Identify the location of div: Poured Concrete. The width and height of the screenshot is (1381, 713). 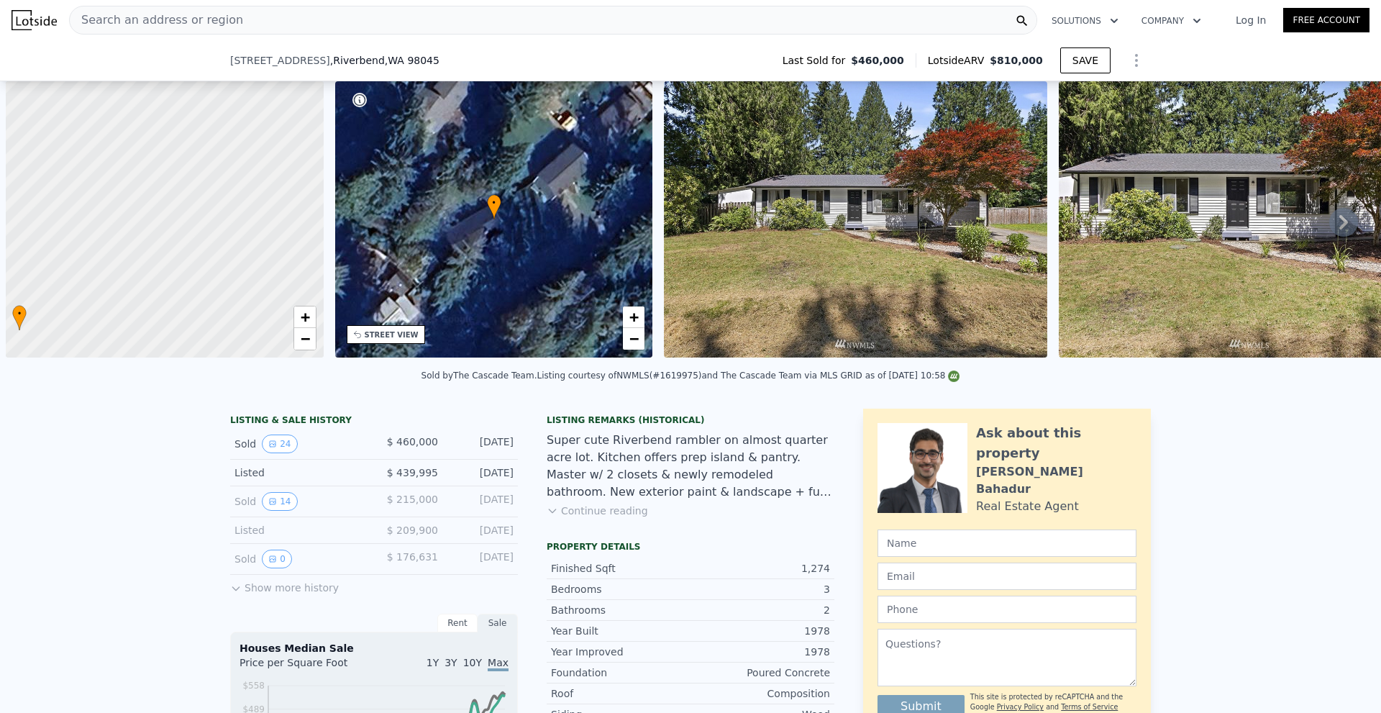
(760, 672).